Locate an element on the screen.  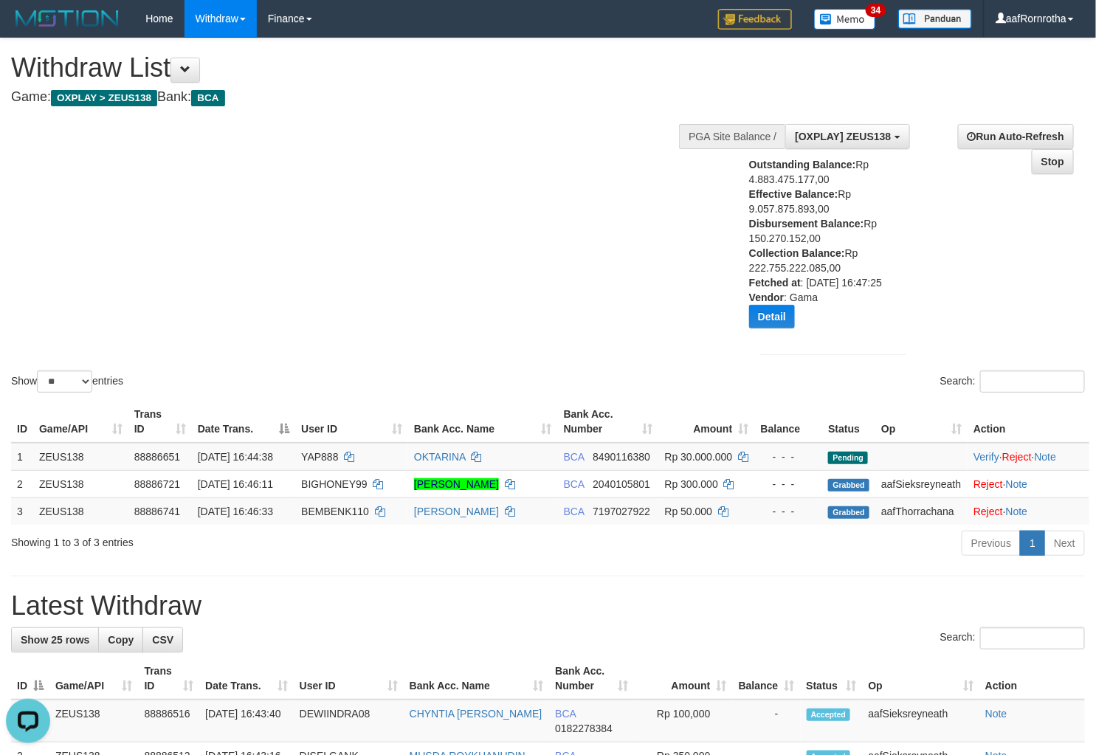
span: BIGHONEY99 is located at coordinates (334, 484).